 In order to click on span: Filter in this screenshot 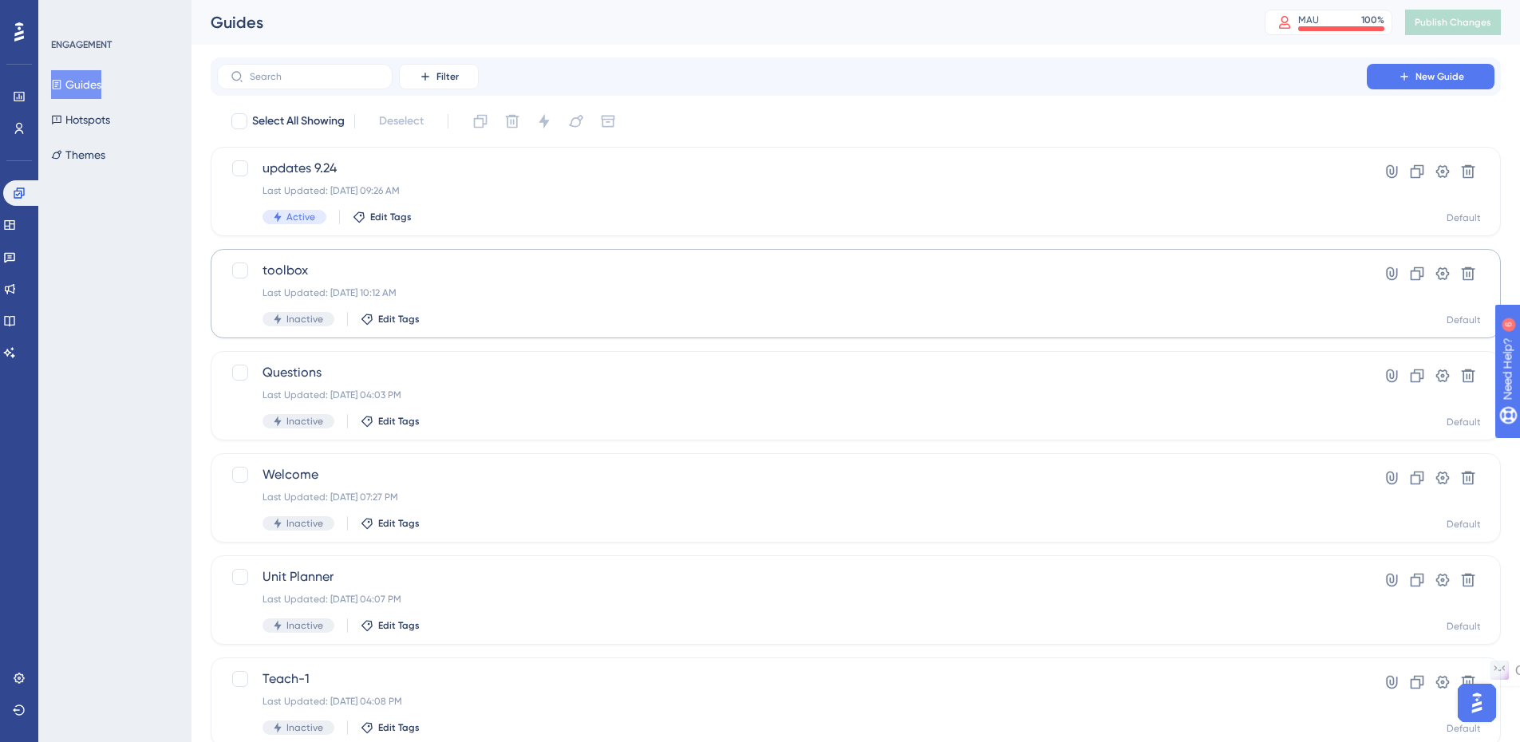, I will do `click(448, 77)`.